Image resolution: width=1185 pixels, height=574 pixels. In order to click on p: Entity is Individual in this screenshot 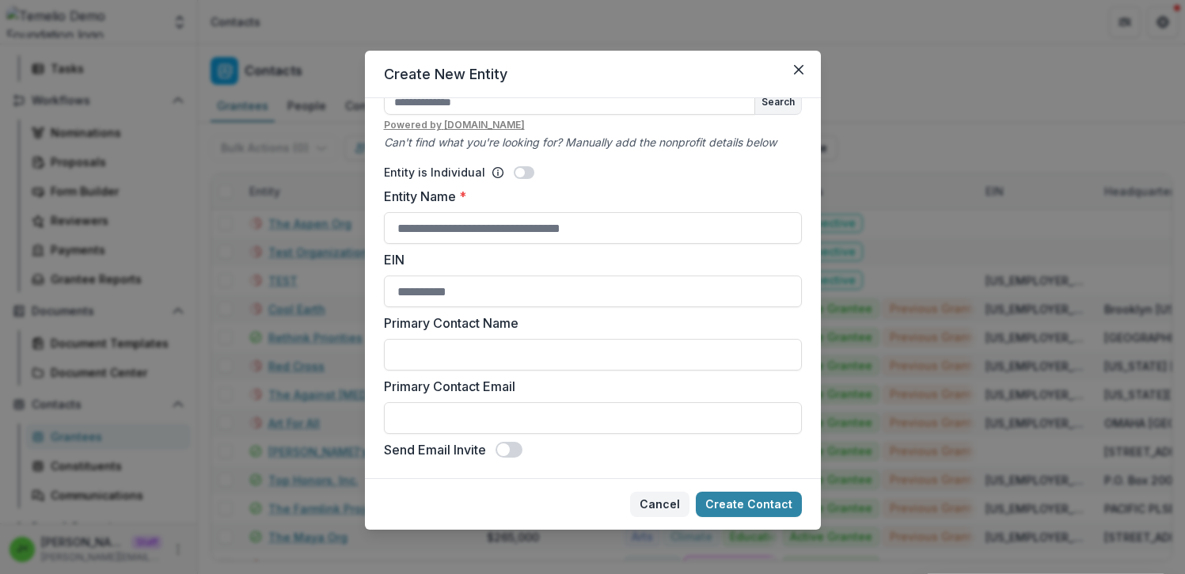, I will do `click(434, 172)`.